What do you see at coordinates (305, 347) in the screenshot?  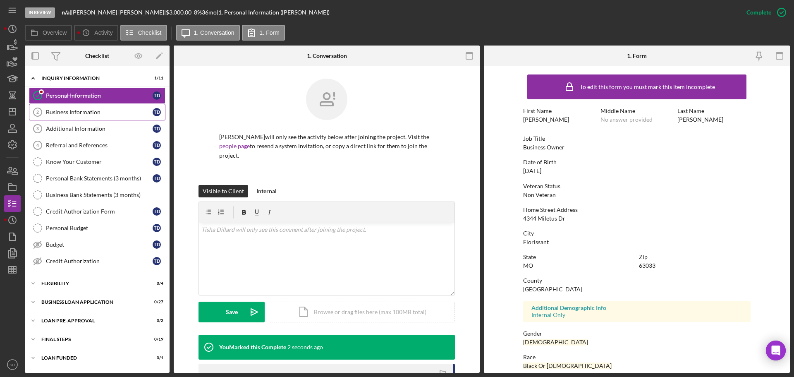 I see `time: 2025-08-13 21:04` at bounding box center [305, 347].